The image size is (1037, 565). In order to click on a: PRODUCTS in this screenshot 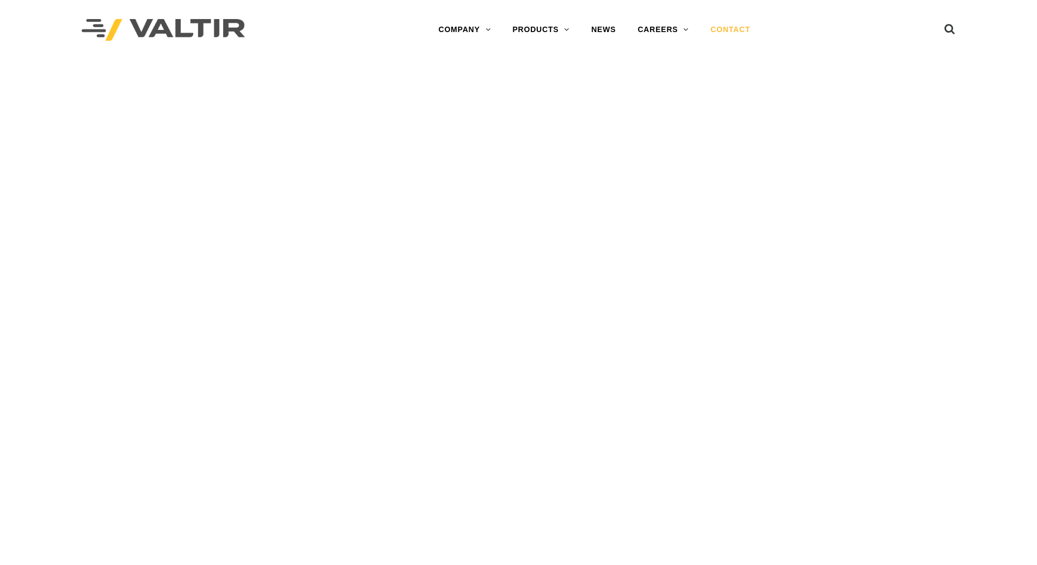, I will do `click(540, 30)`.